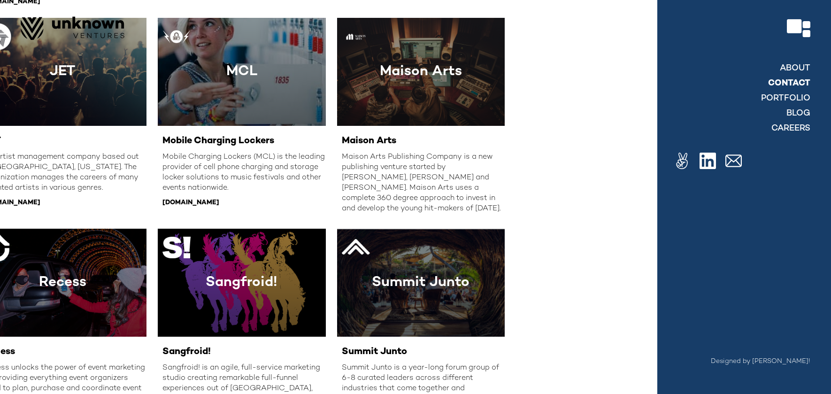 The width and height of the screenshot is (831, 394). What do you see at coordinates (798, 114) in the screenshot?
I see `a: blog` at bounding box center [798, 114].